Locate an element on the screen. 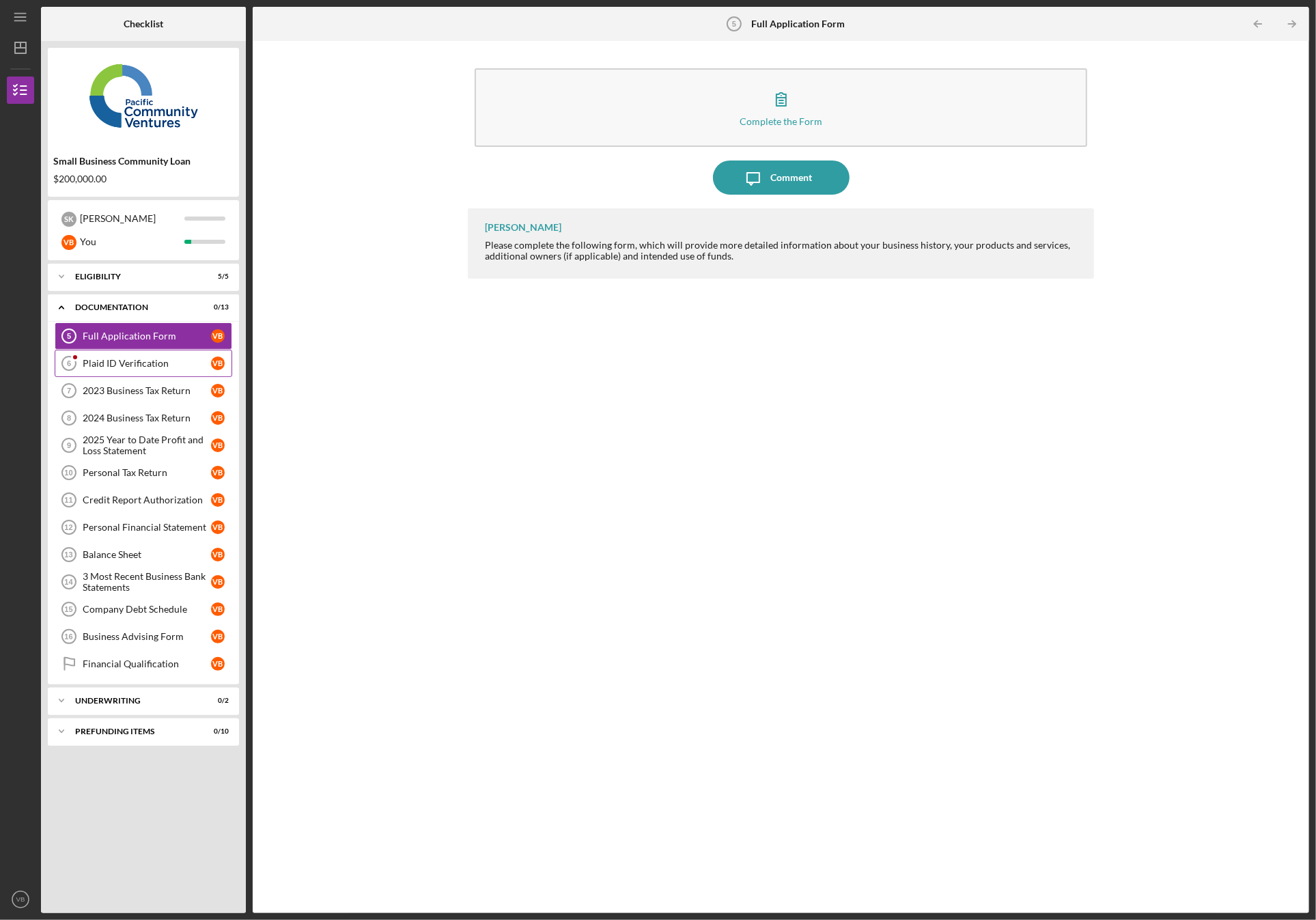 The image size is (1316, 920). div: Full Application Form is located at coordinates (147, 336).